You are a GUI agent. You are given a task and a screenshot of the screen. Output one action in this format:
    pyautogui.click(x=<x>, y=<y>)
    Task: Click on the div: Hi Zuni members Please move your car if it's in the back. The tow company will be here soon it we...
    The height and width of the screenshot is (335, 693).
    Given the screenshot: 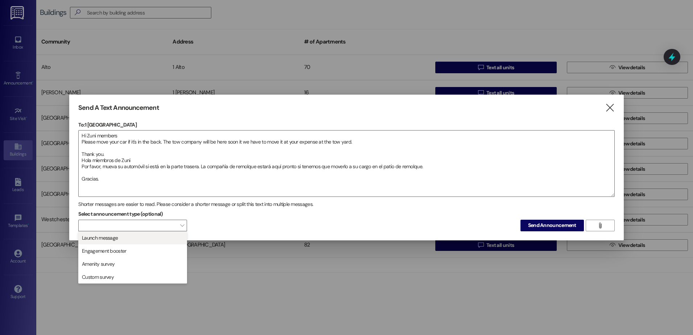 What is the action you would take?
    pyautogui.click(x=347, y=163)
    